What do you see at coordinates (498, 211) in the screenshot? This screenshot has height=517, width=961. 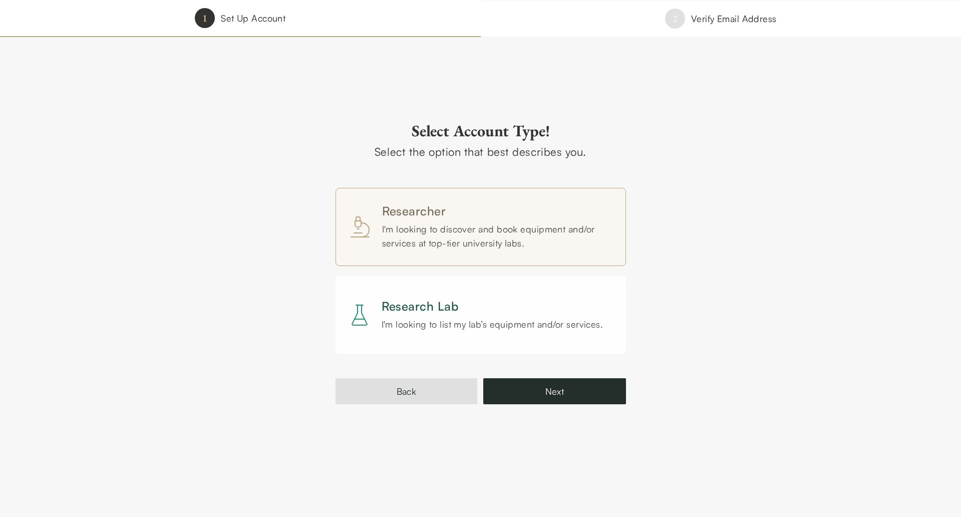 I see `h4: Researcher` at bounding box center [498, 211].